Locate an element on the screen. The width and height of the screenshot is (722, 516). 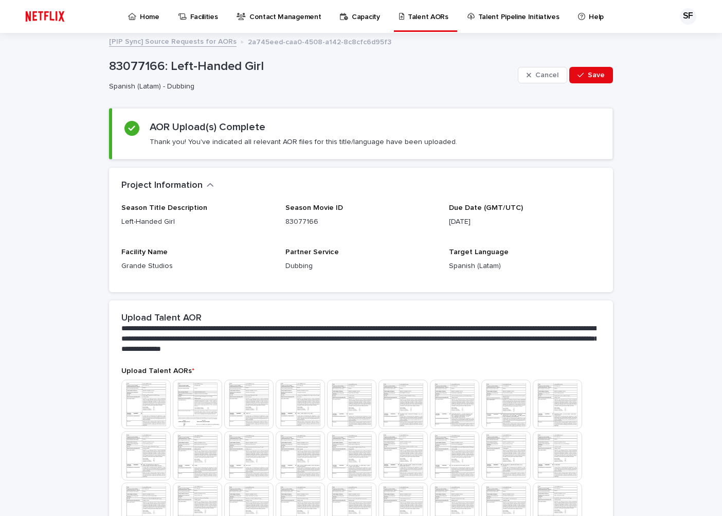
p: Thank you! You've indicated all relevant AOR files for this title/language have been uploaded. is located at coordinates (303, 142).